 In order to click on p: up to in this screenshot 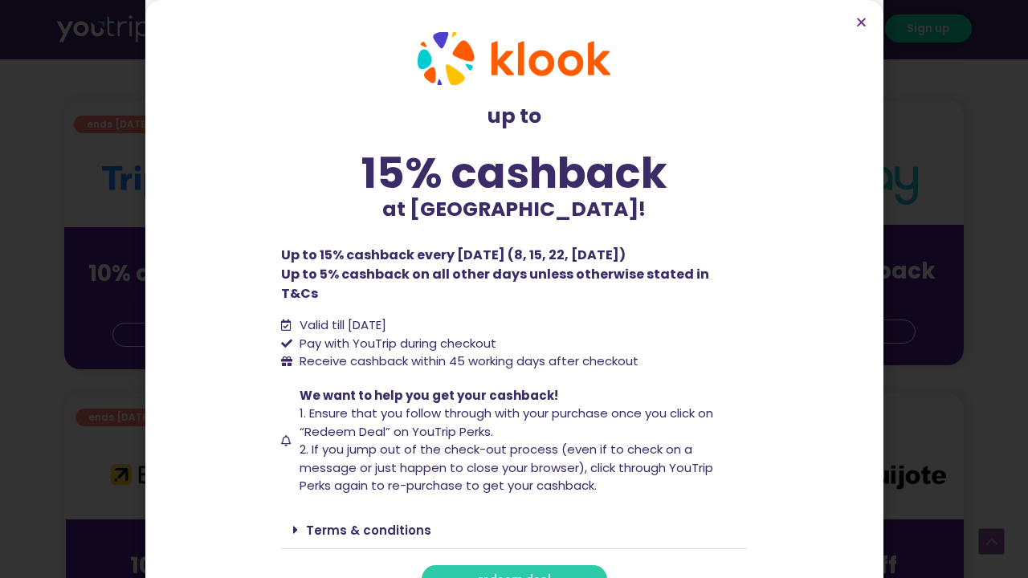, I will do `click(514, 116)`.